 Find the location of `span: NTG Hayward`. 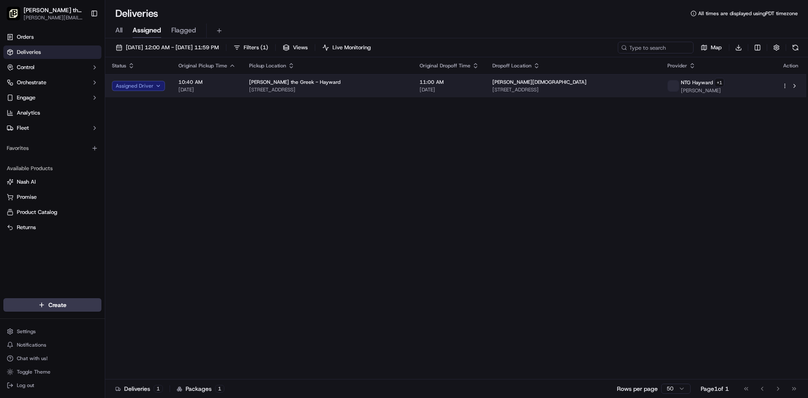

span: NTG Hayward is located at coordinates (697, 83).